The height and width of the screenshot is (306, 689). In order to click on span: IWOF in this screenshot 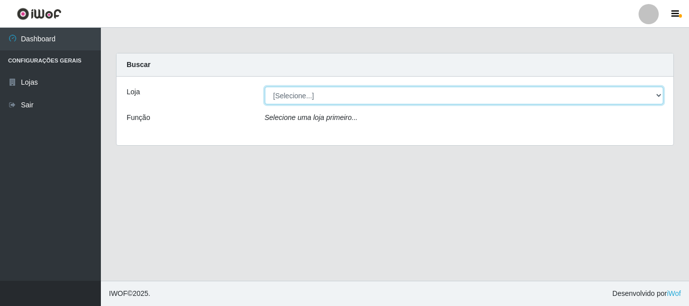, I will do `click(118, 294)`.